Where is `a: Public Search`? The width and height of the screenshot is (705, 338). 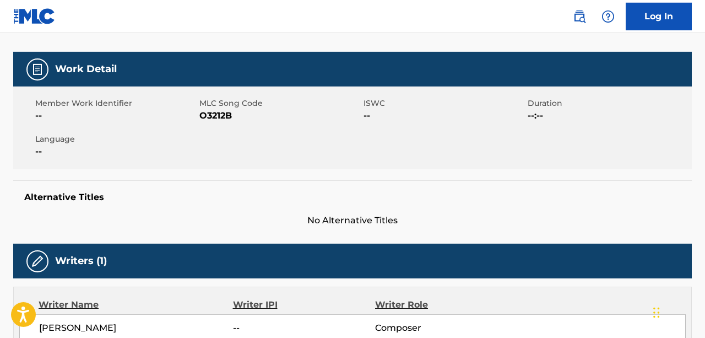
a: Public Search is located at coordinates (580, 17).